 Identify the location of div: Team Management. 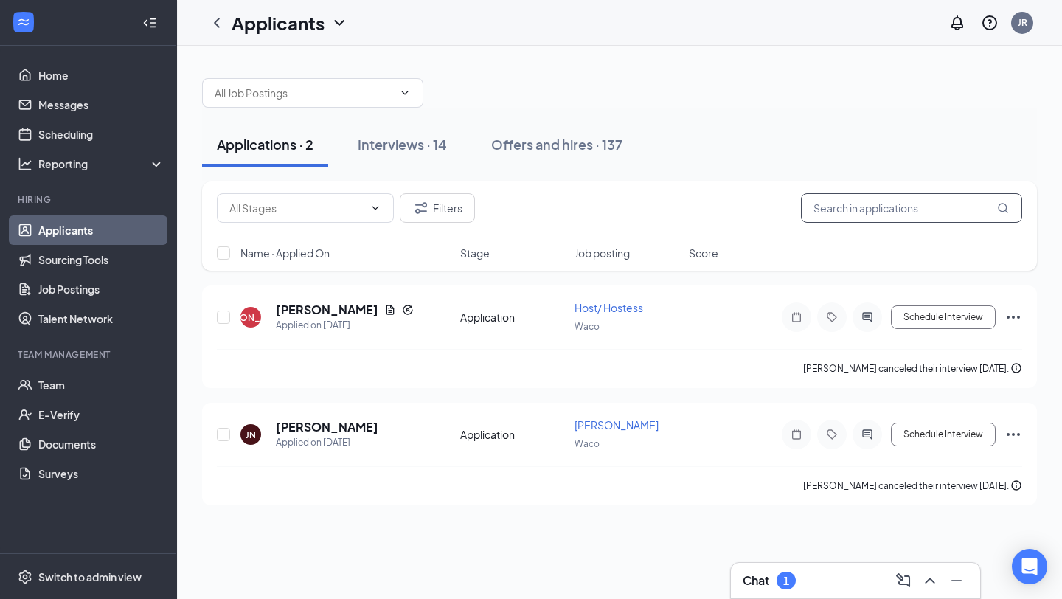
(89, 354).